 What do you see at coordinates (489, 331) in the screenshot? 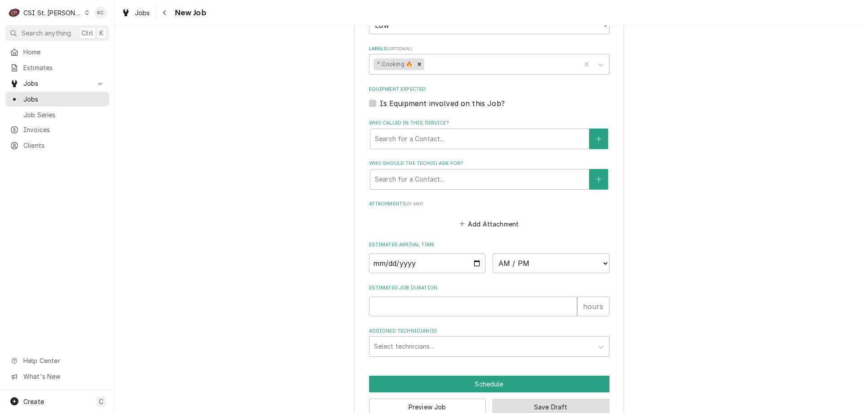
I see `label: Assigned Technician(s)` at bounding box center [489, 331].